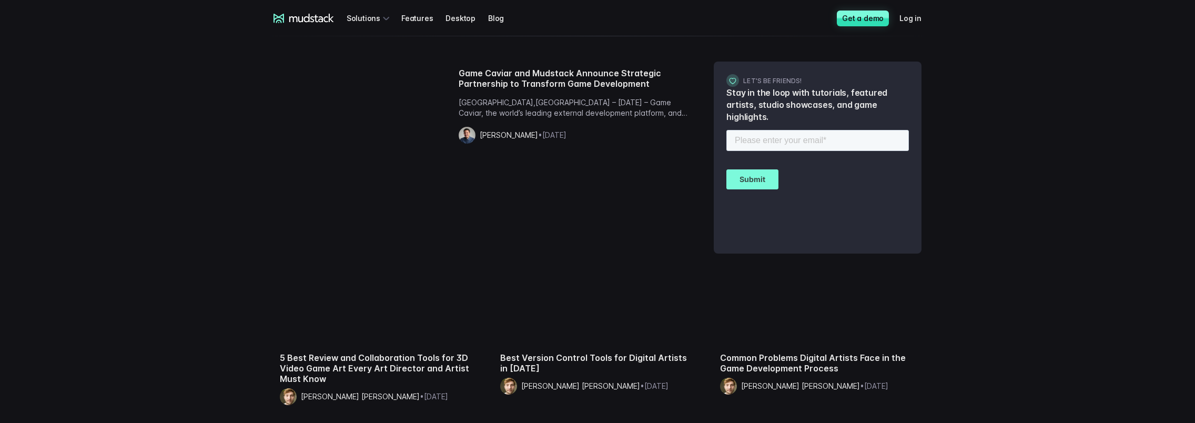 Image resolution: width=1195 pixels, height=423 pixels. What do you see at coordinates (467, 135) in the screenshot?
I see `img: Josef Bell` at bounding box center [467, 135].